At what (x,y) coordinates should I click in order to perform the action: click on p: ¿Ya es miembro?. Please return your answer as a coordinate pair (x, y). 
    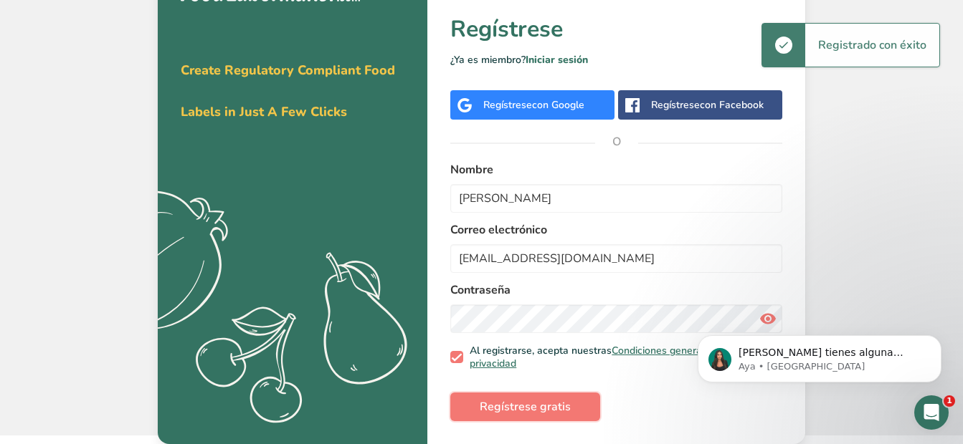
    Looking at the image, I should click on (616, 59).